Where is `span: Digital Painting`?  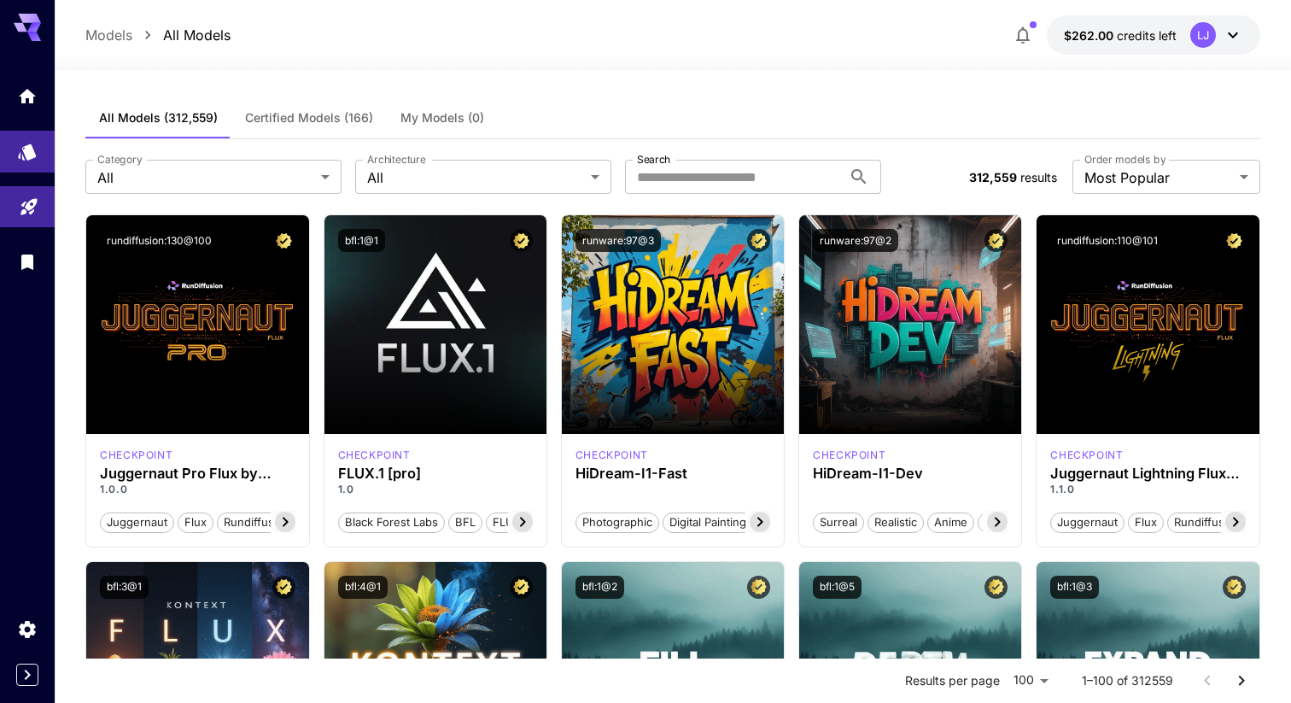 span: Digital Painting is located at coordinates (708, 522).